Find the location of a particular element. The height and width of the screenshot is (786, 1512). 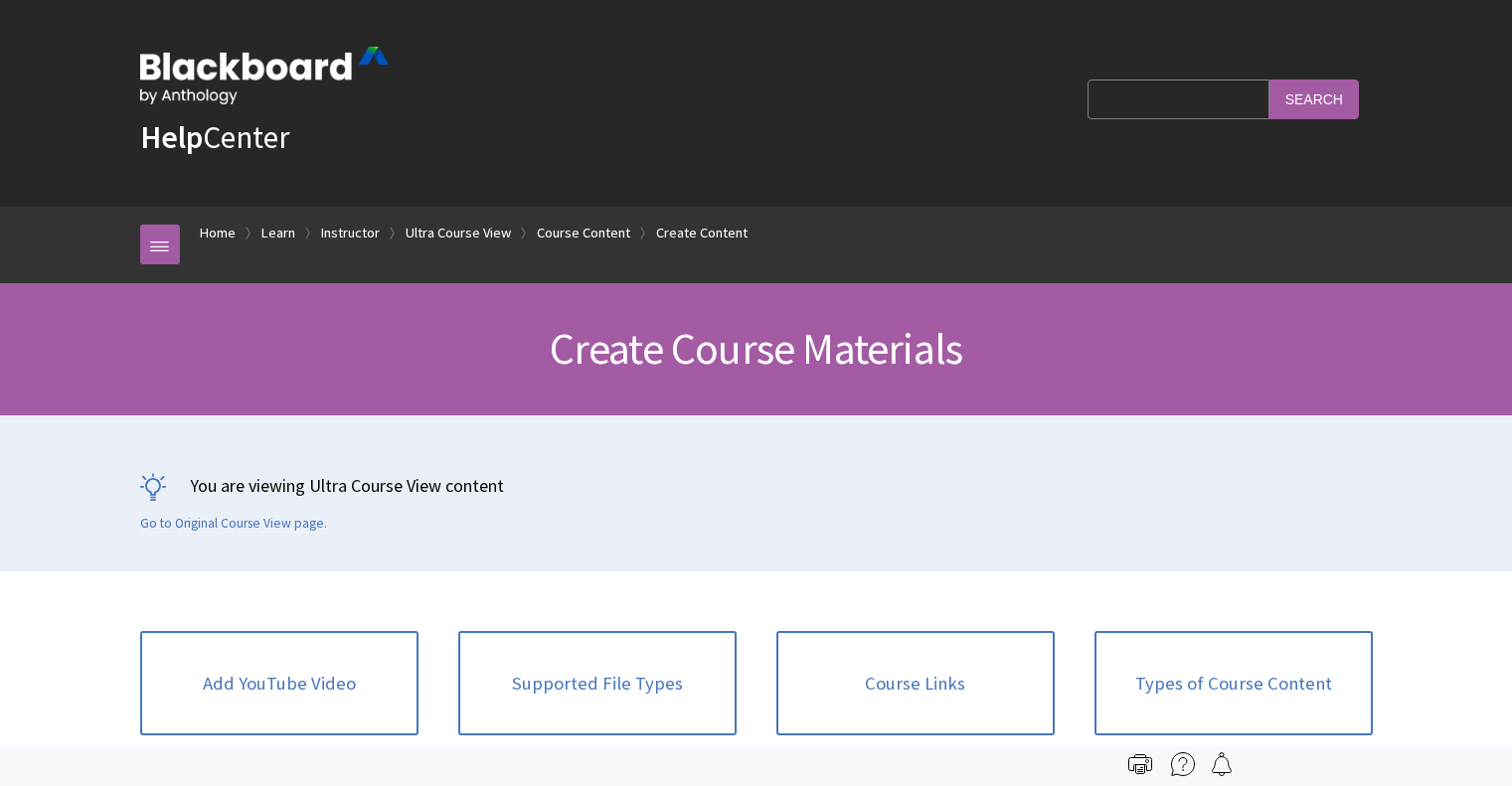

a: Add YouTube Video is located at coordinates (279, 684).